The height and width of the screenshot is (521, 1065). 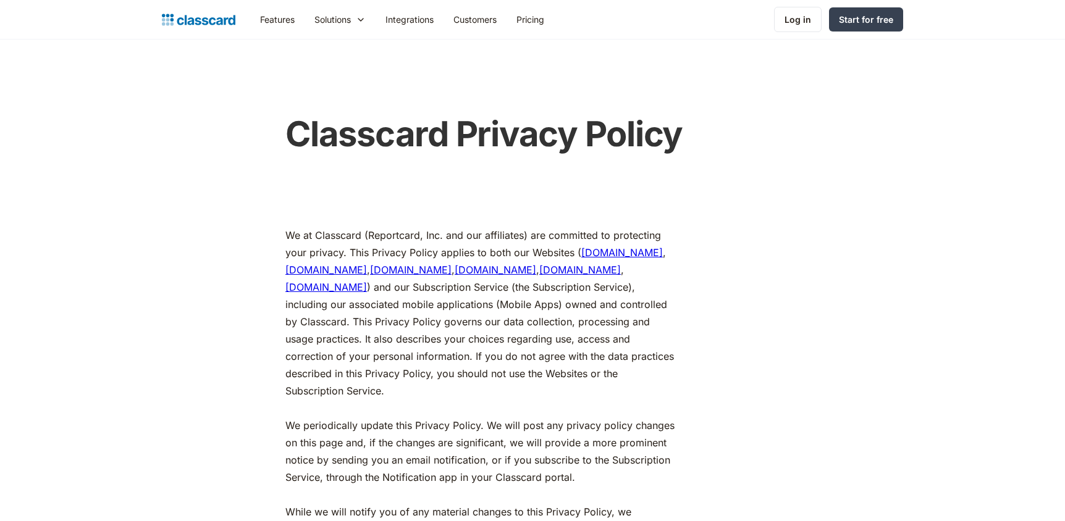 I want to click on a: Customers, so click(x=475, y=19).